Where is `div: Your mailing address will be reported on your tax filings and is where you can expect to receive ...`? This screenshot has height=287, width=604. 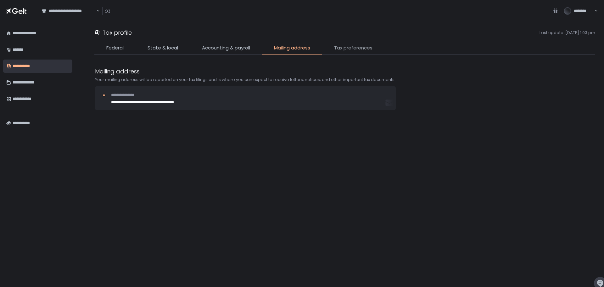
div: Your mailing address will be reported on your tax filings and is where you can expect to receive ... is located at coordinates (246, 80).